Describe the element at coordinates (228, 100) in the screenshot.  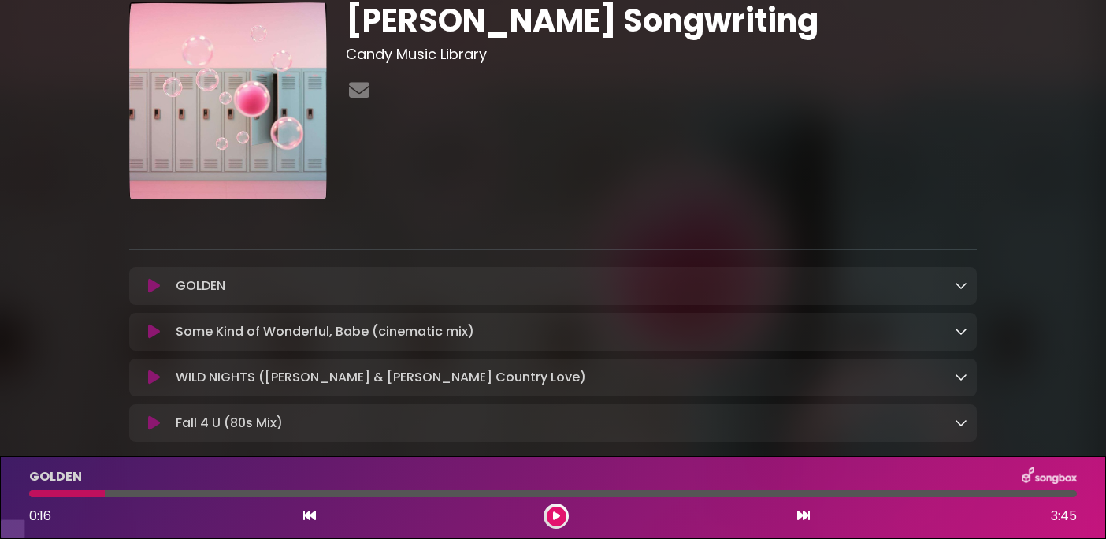
I see `img: Ko0BTuv6Rei0J5TaZJae` at that location.